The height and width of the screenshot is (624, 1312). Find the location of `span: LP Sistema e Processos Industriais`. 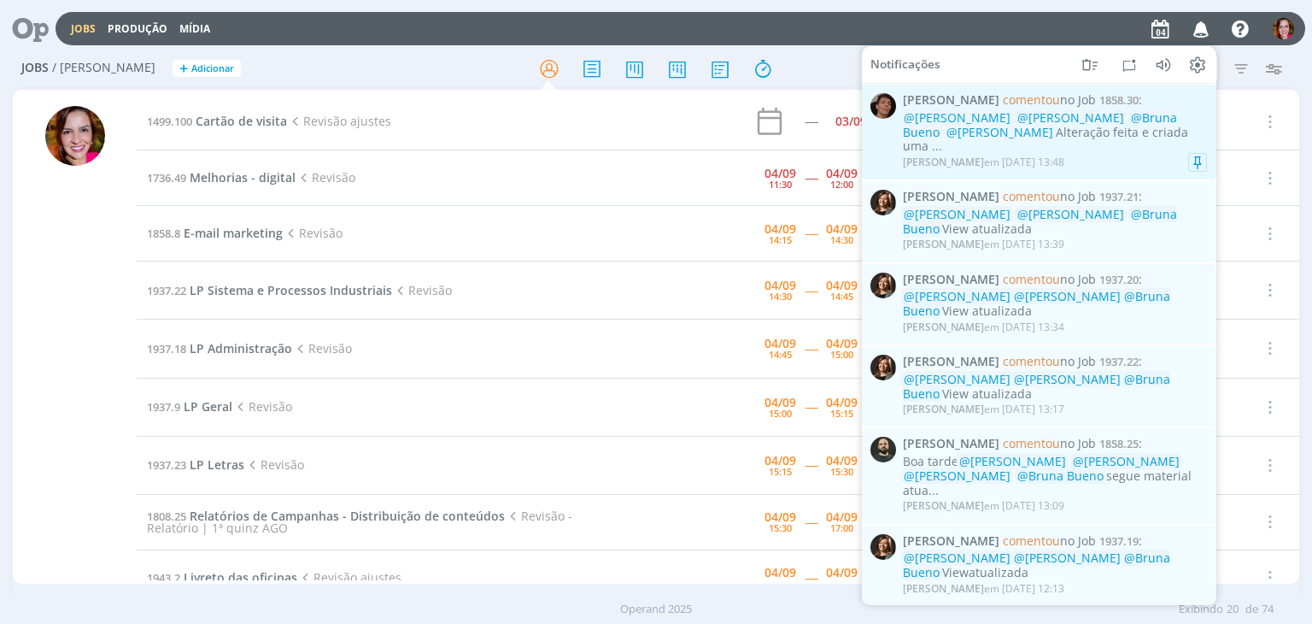

span: LP Sistema e Processos Industriais is located at coordinates (291, 290).